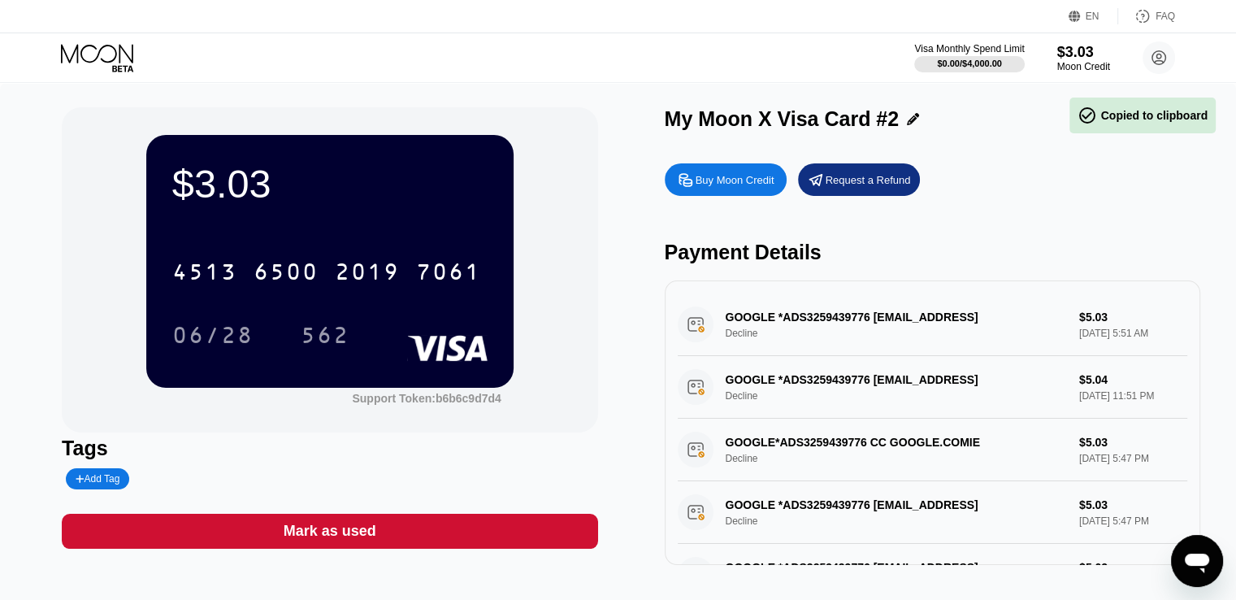 This screenshot has height=600, width=1236. I want to click on div: My Moon X Visa Card #2, so click(782, 119).